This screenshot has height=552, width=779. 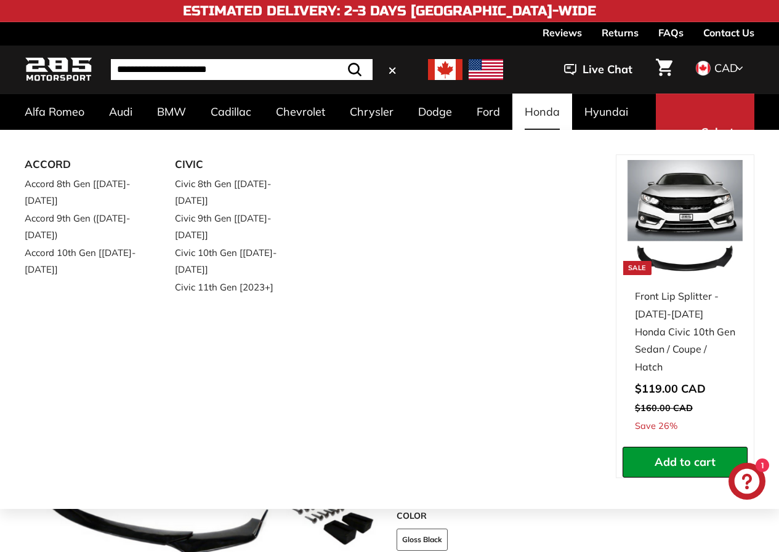 I want to click on a: Dodge, so click(x=435, y=111).